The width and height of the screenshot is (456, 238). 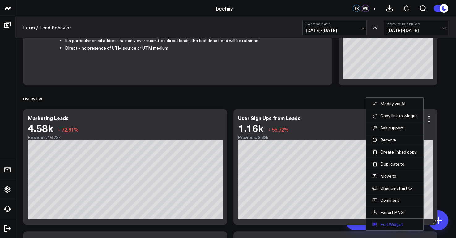 I want to click on b: Last 30 Days, so click(x=334, y=24).